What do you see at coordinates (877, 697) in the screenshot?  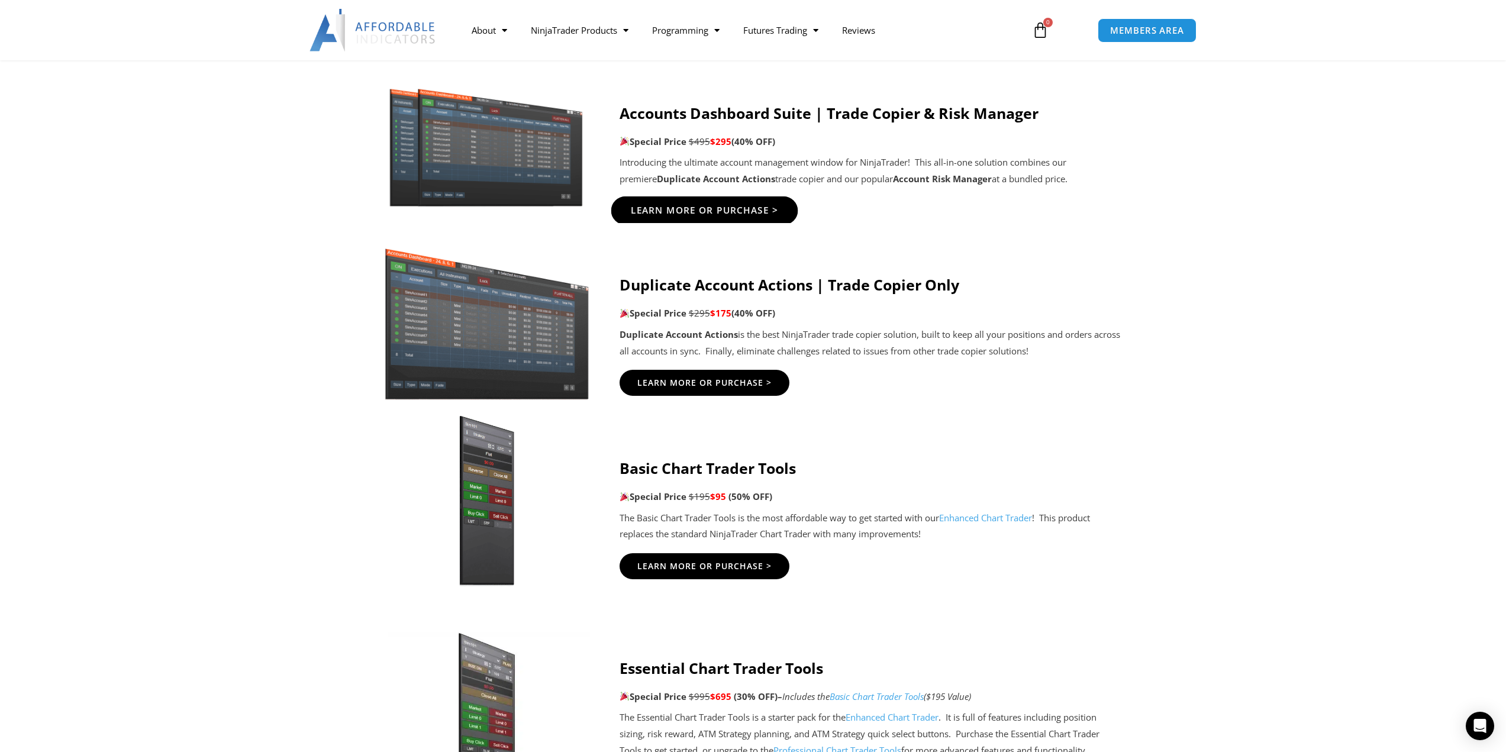 I see `a: Basic Chart Trader Tools` at bounding box center [877, 697].